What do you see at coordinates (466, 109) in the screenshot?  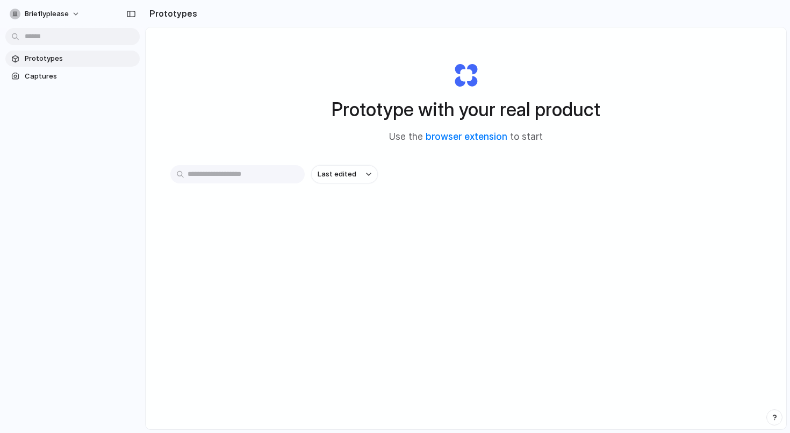 I see `h1: Prototype with your real product` at bounding box center [466, 109].